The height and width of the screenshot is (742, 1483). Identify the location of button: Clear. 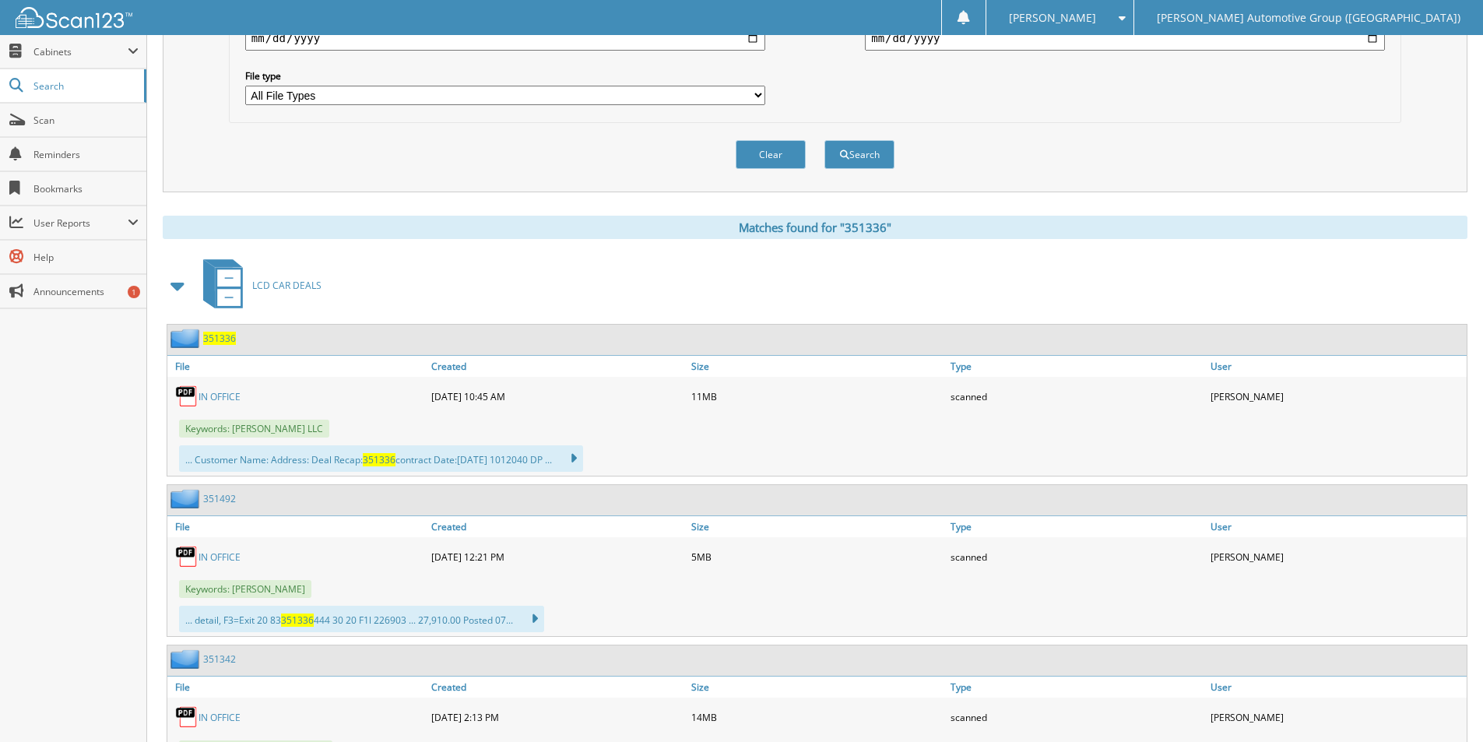
(771, 154).